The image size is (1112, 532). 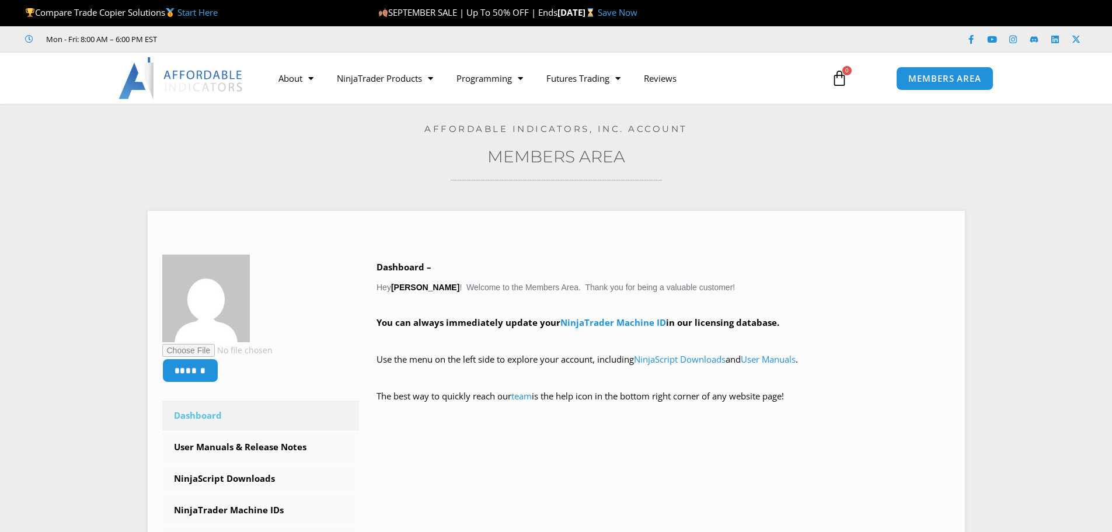 What do you see at coordinates (521, 396) in the screenshot?
I see `a: team` at bounding box center [521, 396].